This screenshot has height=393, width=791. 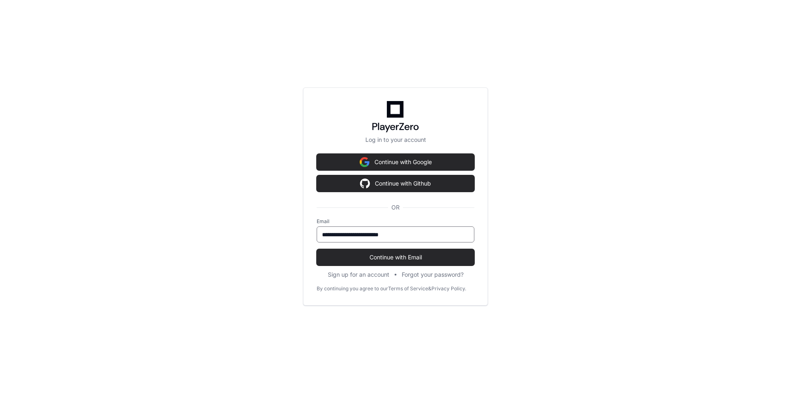 What do you see at coordinates (433, 275) in the screenshot?
I see `button: Forgot your password?` at bounding box center [433, 275].